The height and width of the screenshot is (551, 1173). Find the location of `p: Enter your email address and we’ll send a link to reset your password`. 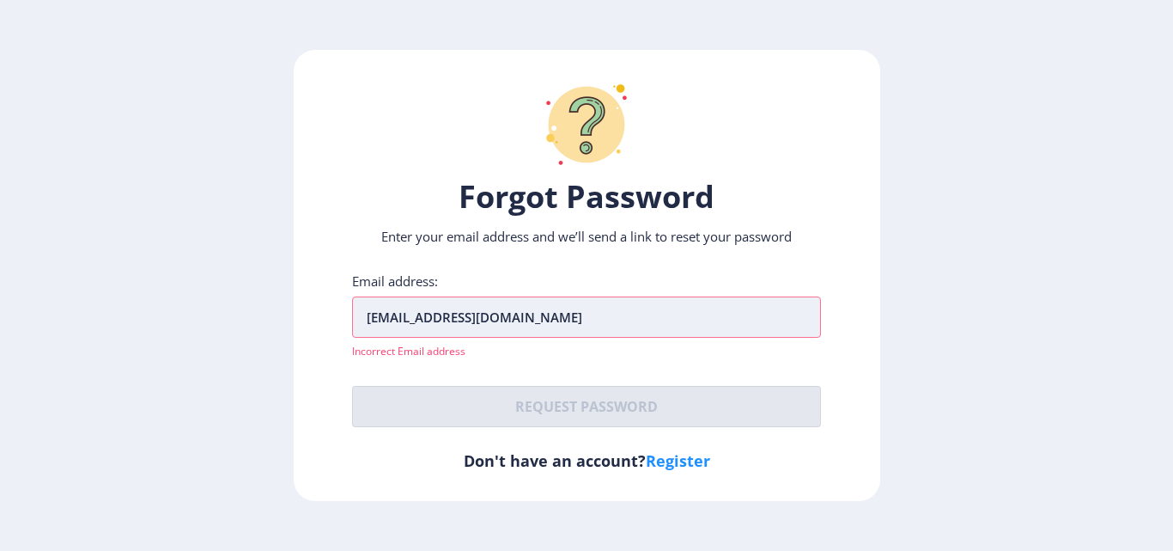

p: Enter your email address and we’ll send a link to reset your password is located at coordinates (587, 236).